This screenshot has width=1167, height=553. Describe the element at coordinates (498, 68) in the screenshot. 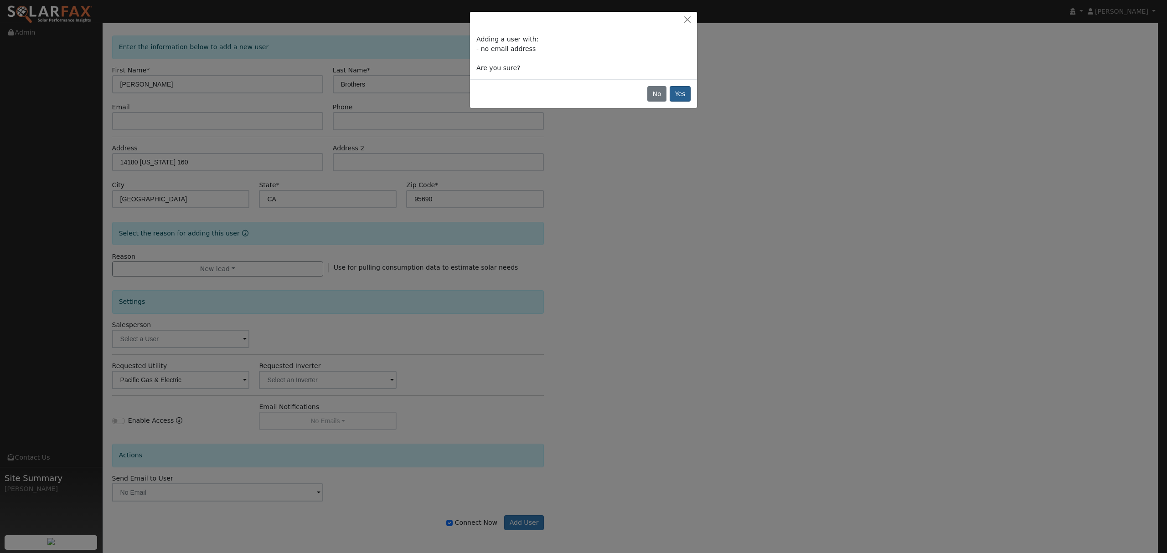

I see `span: Are you sure?` at that location.